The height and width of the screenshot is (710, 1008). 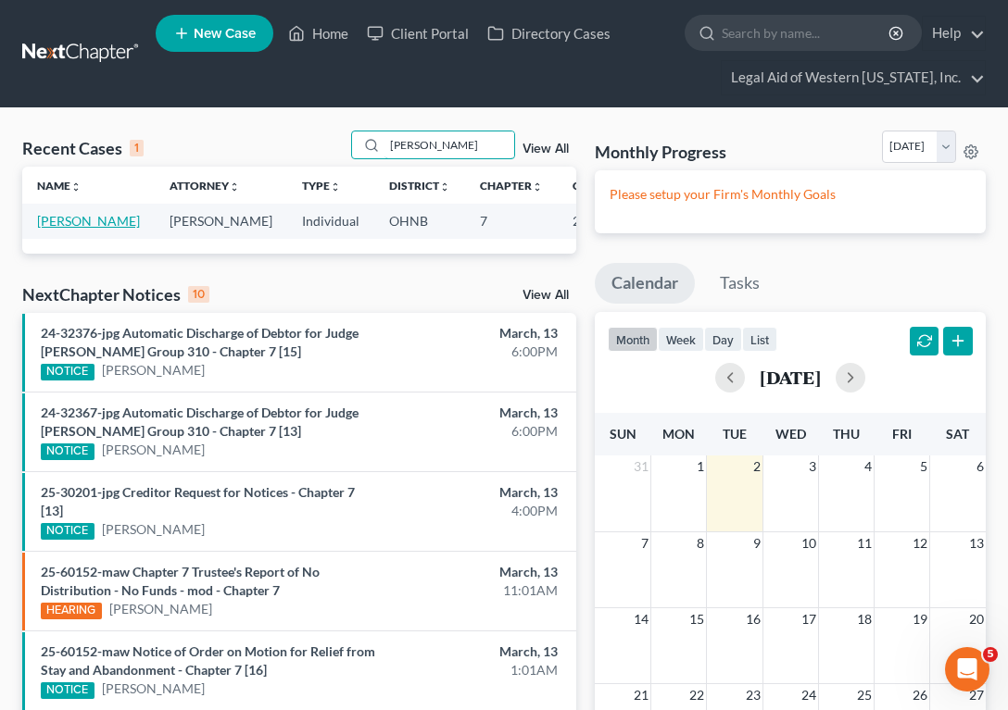 I want to click on h3: Monthly Progress, so click(x=660, y=152).